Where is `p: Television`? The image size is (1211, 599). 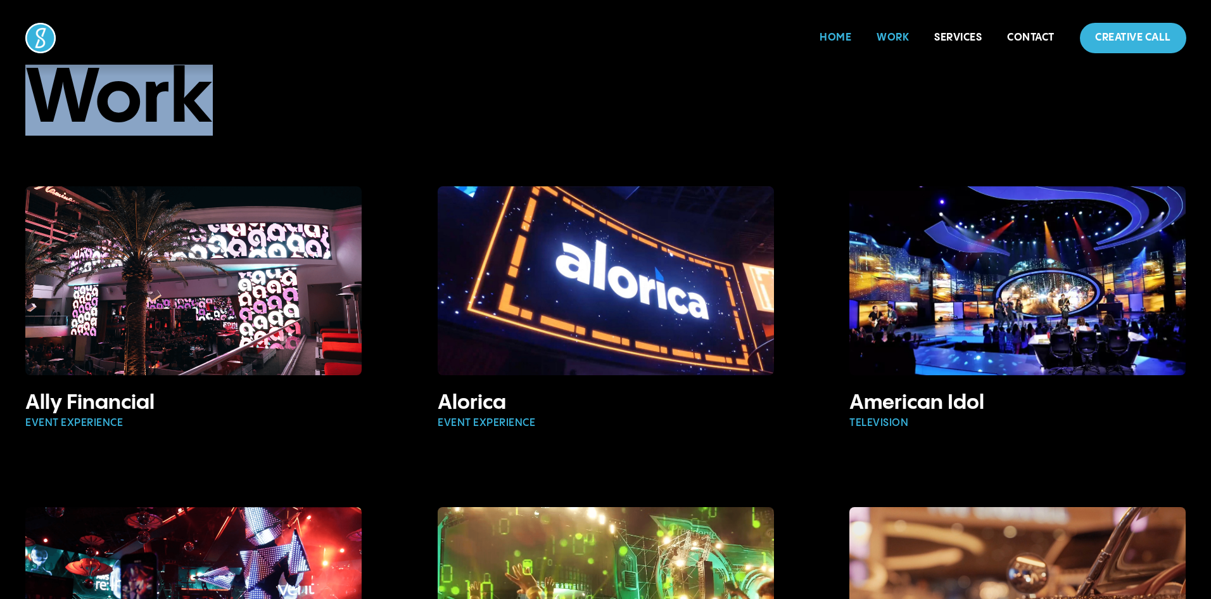 p: Television is located at coordinates (1018, 423).